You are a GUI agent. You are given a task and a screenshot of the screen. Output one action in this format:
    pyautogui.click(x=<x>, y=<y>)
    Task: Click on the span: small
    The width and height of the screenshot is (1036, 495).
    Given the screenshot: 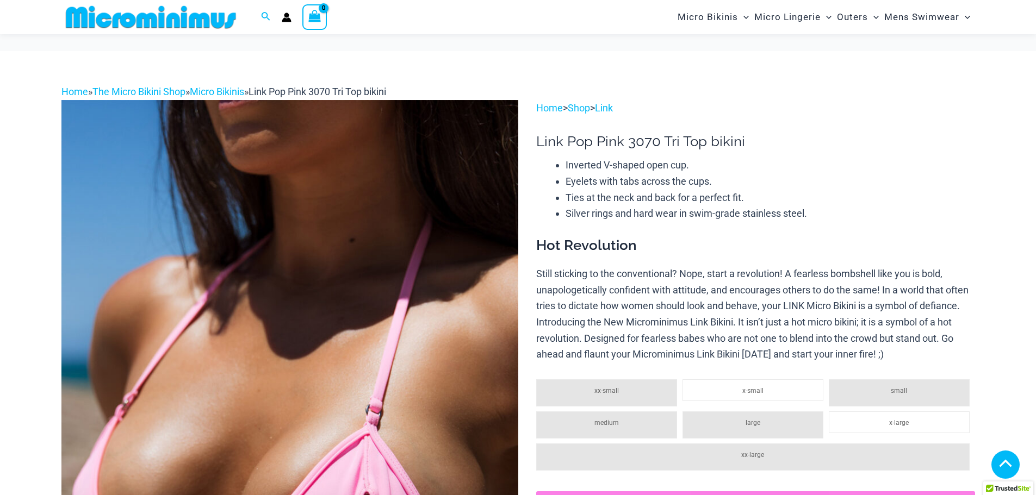 What is the action you would take?
    pyautogui.click(x=899, y=391)
    